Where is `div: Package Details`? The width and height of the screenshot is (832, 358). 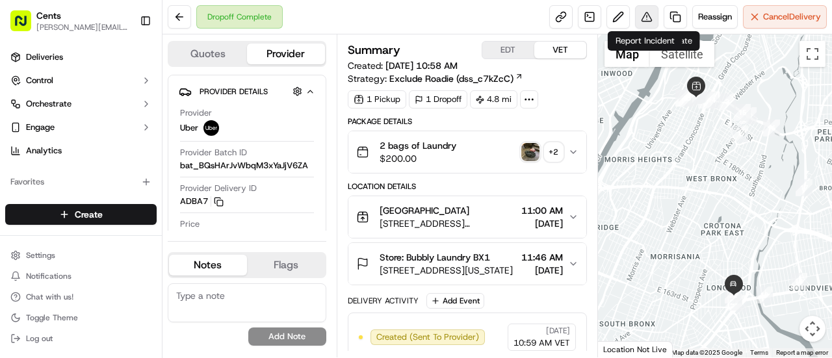
div: Package Details is located at coordinates (467, 122).